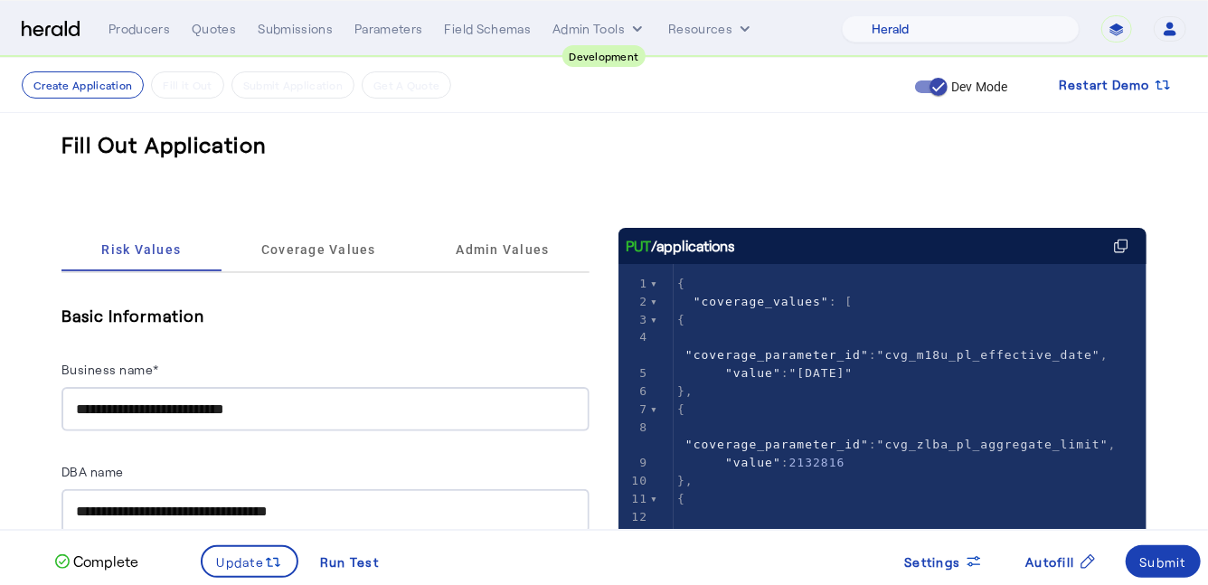 This screenshot has width=1208, height=585. What do you see at coordinates (240, 561) in the screenshot?
I see `span: Update` at bounding box center [240, 561].